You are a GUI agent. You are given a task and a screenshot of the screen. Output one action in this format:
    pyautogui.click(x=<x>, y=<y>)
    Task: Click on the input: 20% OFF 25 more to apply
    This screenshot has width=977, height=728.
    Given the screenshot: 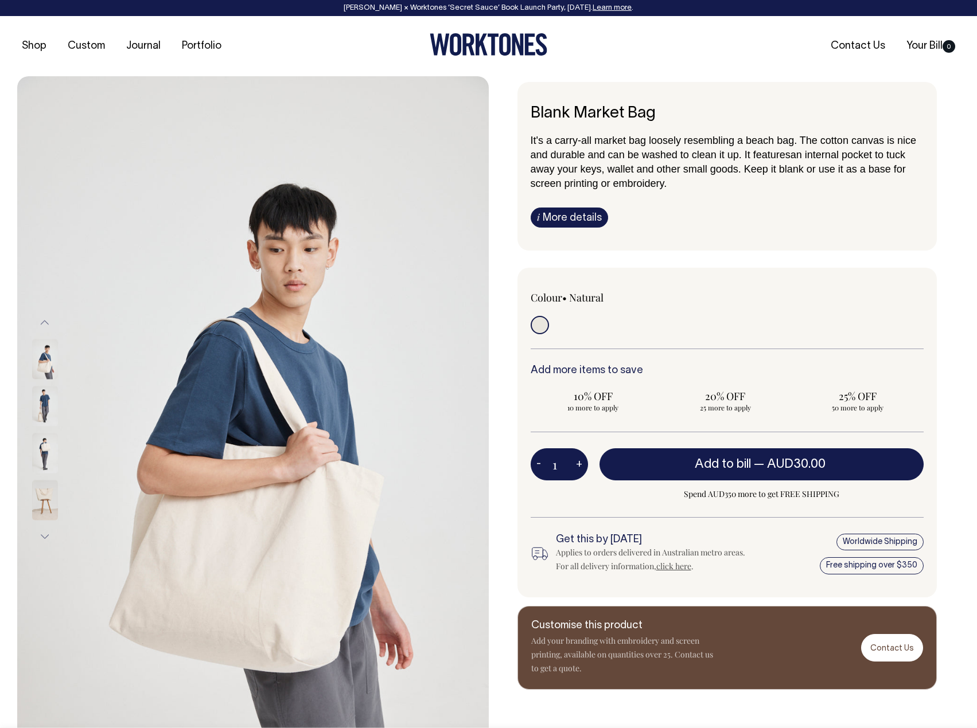 What is the action you would take?
    pyautogui.click(x=725, y=401)
    